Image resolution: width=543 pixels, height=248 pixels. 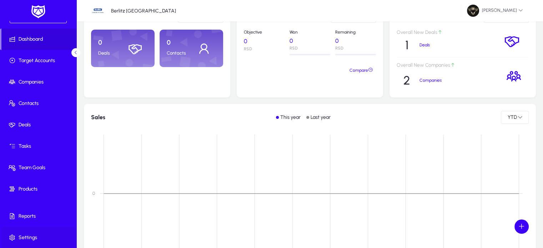 I want to click on span: Dashboard, so click(x=39, y=39).